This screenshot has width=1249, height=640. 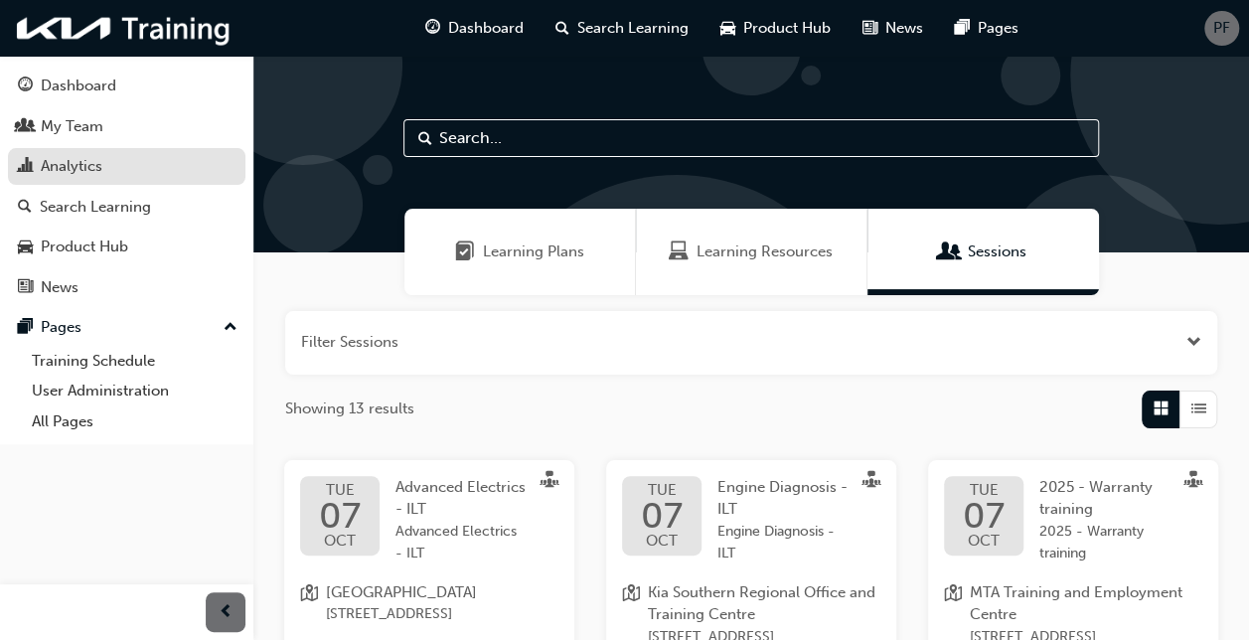 I want to click on div: News, so click(x=60, y=287).